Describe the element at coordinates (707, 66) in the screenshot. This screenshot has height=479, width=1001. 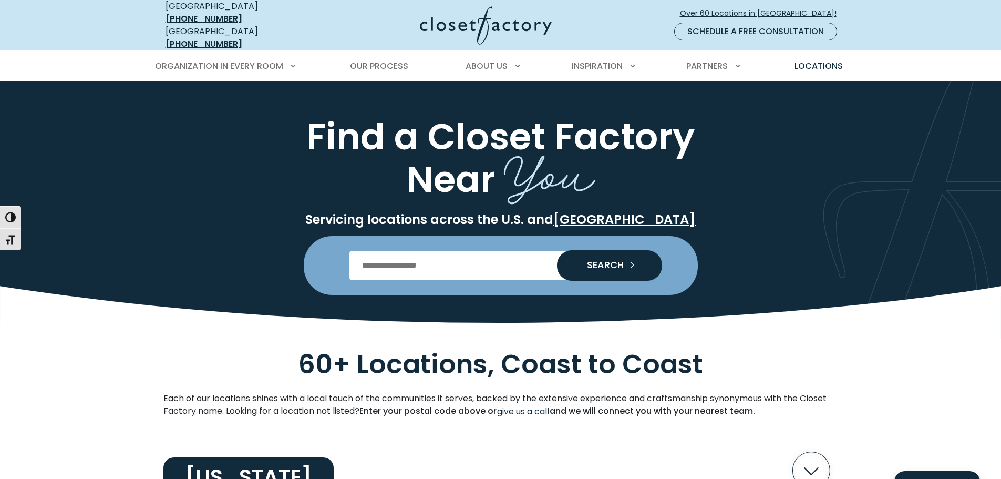
I see `span: Partners` at that location.